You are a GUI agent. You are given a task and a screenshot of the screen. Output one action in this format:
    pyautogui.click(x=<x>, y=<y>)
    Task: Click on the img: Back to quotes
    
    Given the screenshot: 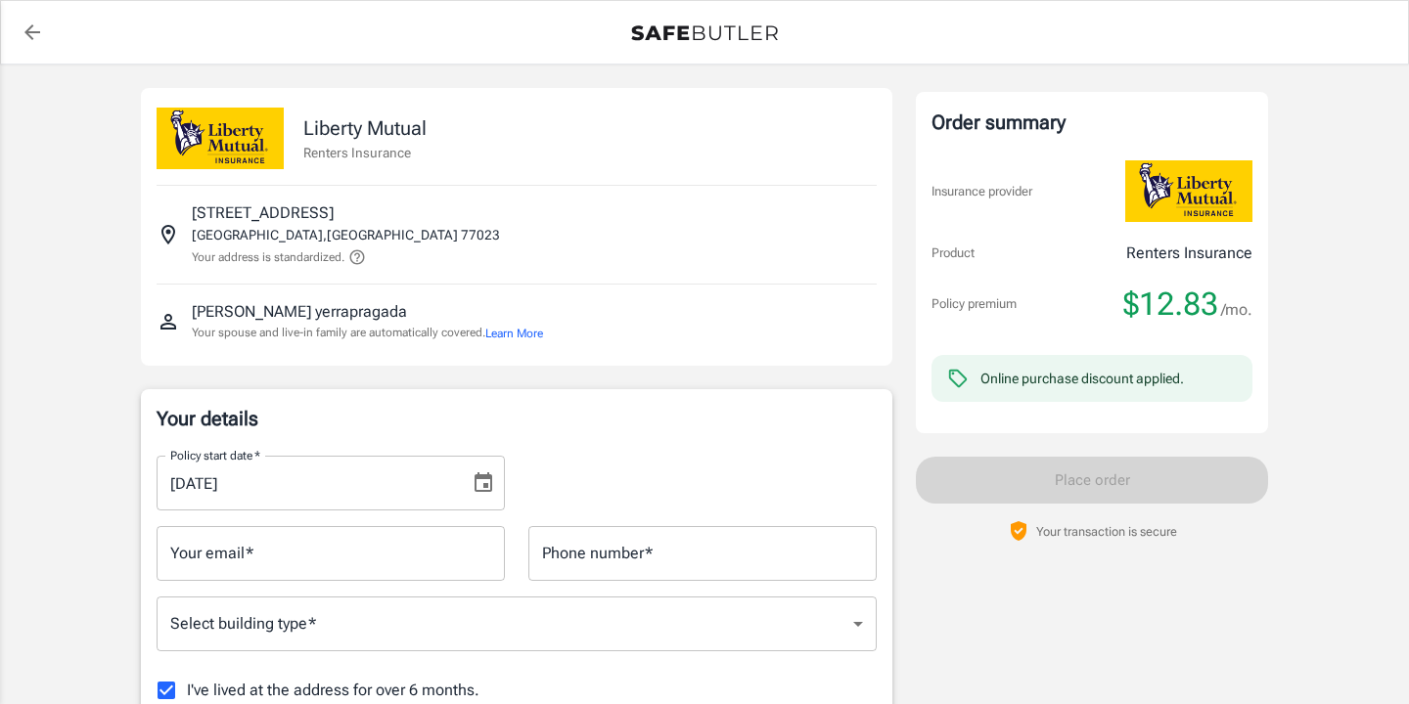 What is the action you would take?
    pyautogui.click(x=704, y=33)
    